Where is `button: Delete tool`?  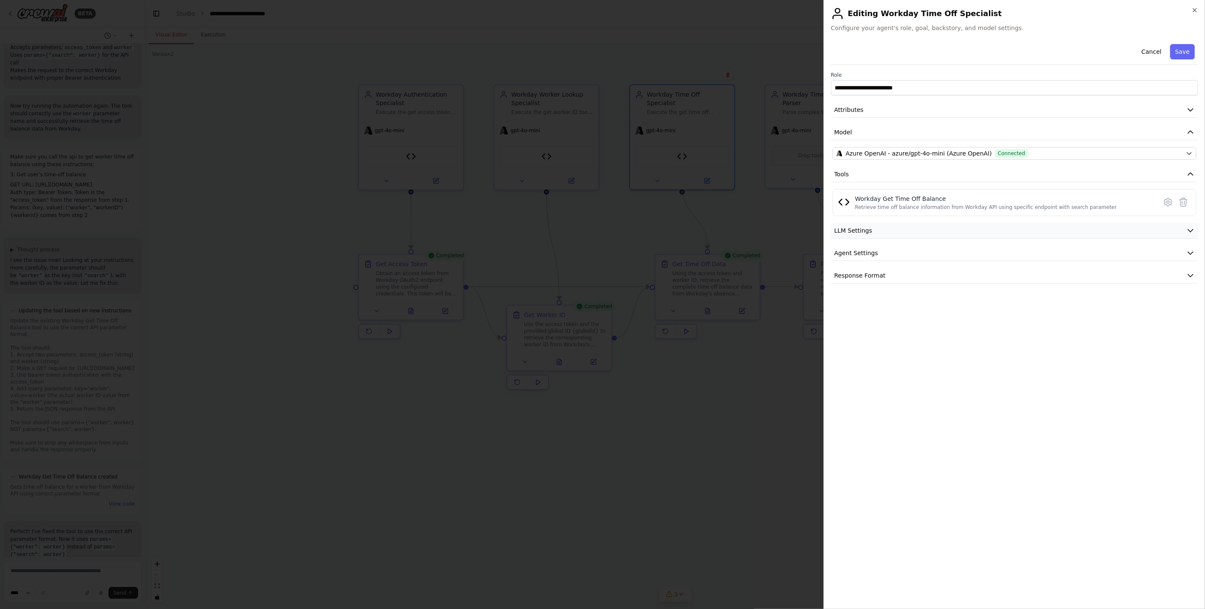
button: Delete tool is located at coordinates (1183, 202).